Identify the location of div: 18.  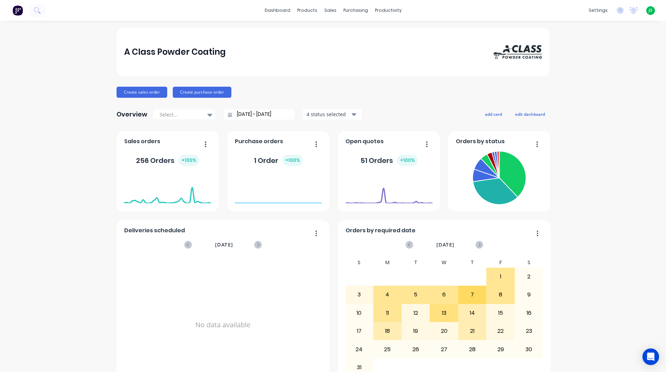
(387, 331).